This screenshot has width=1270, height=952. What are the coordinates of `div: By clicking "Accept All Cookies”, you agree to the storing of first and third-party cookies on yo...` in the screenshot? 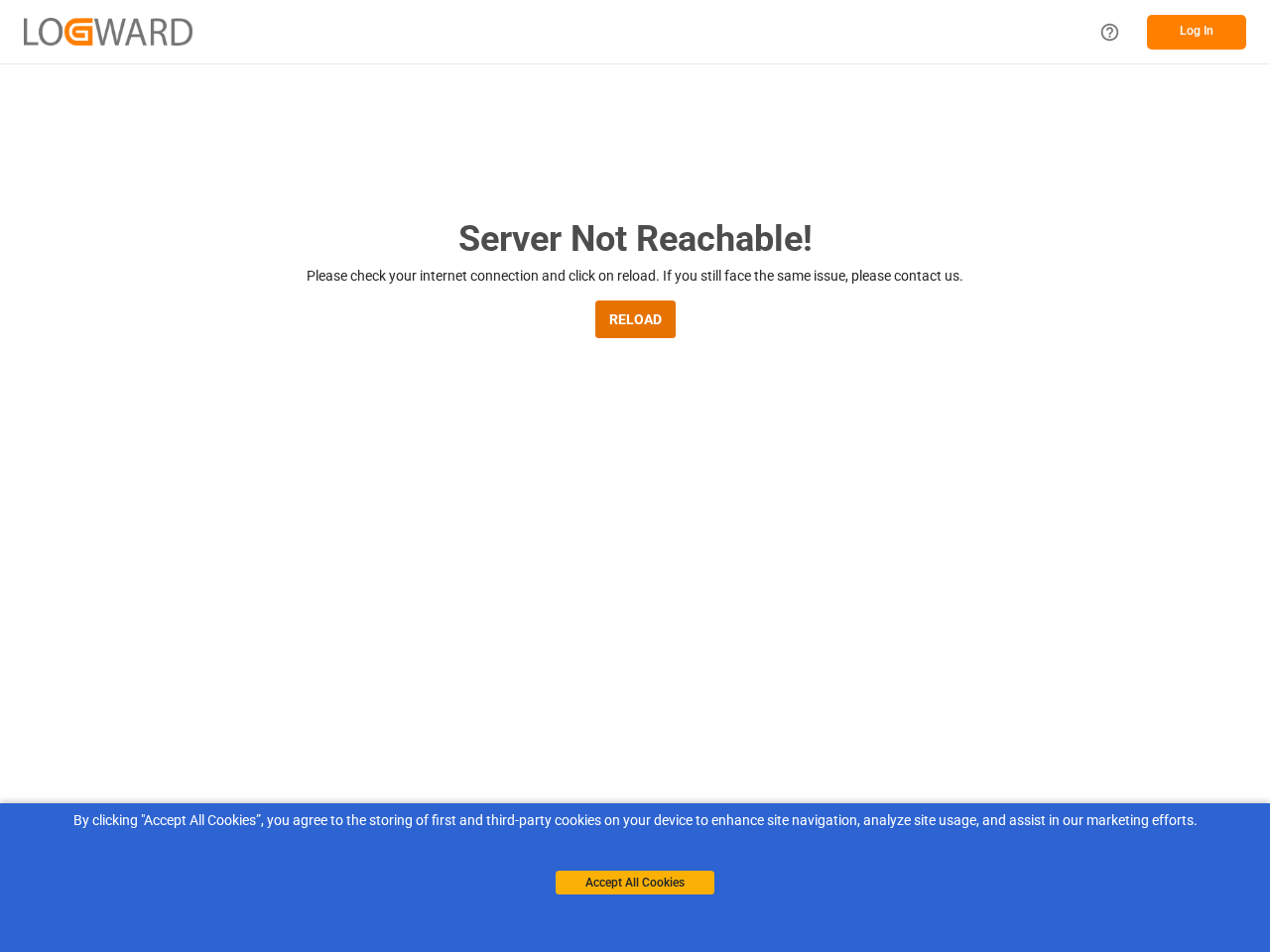 It's located at (635, 820).